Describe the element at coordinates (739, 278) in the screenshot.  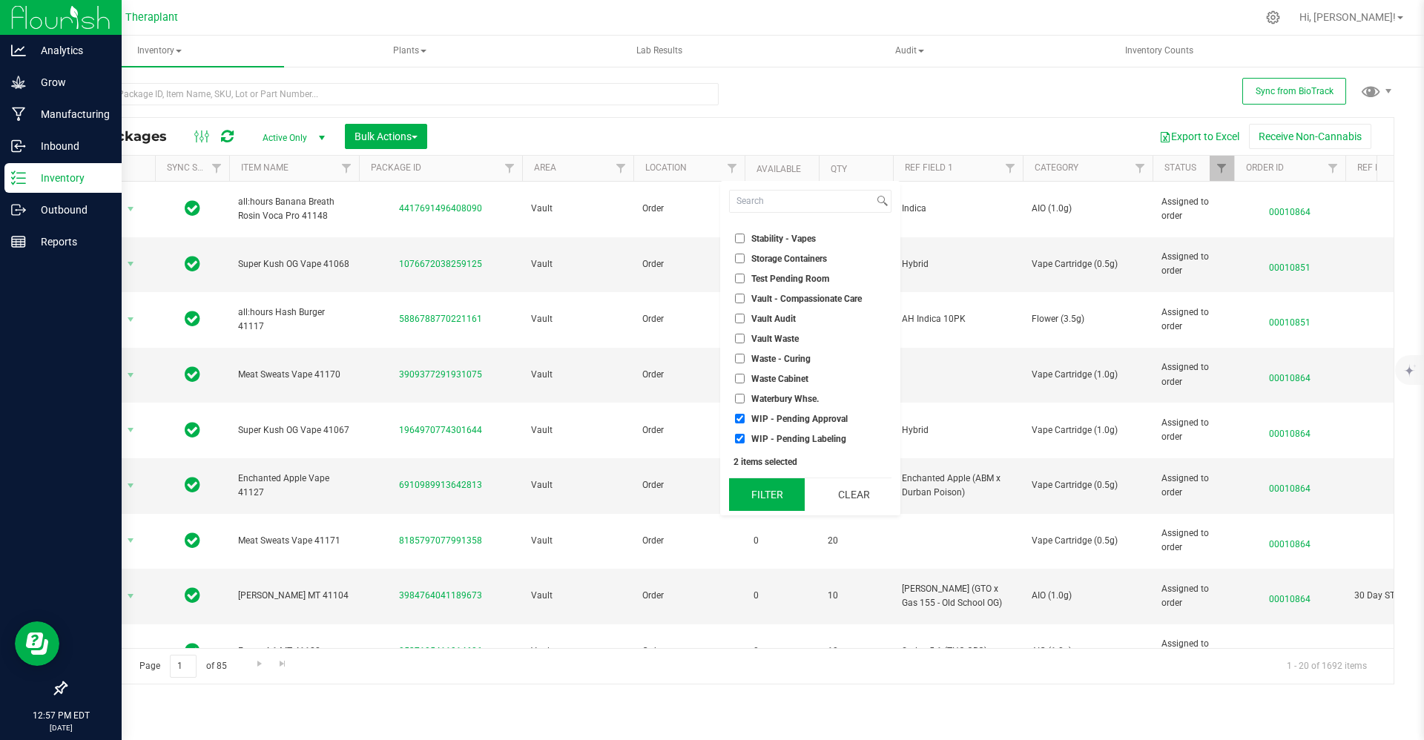
I see `input: Test Pending Room` at that location.